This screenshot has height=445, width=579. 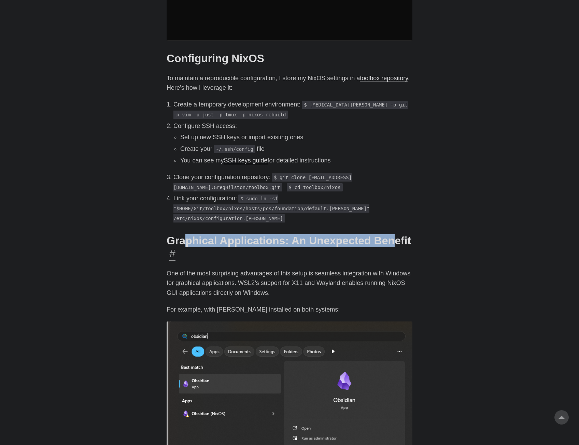 I want to click on p: Link your configuration:, so click(x=293, y=208).